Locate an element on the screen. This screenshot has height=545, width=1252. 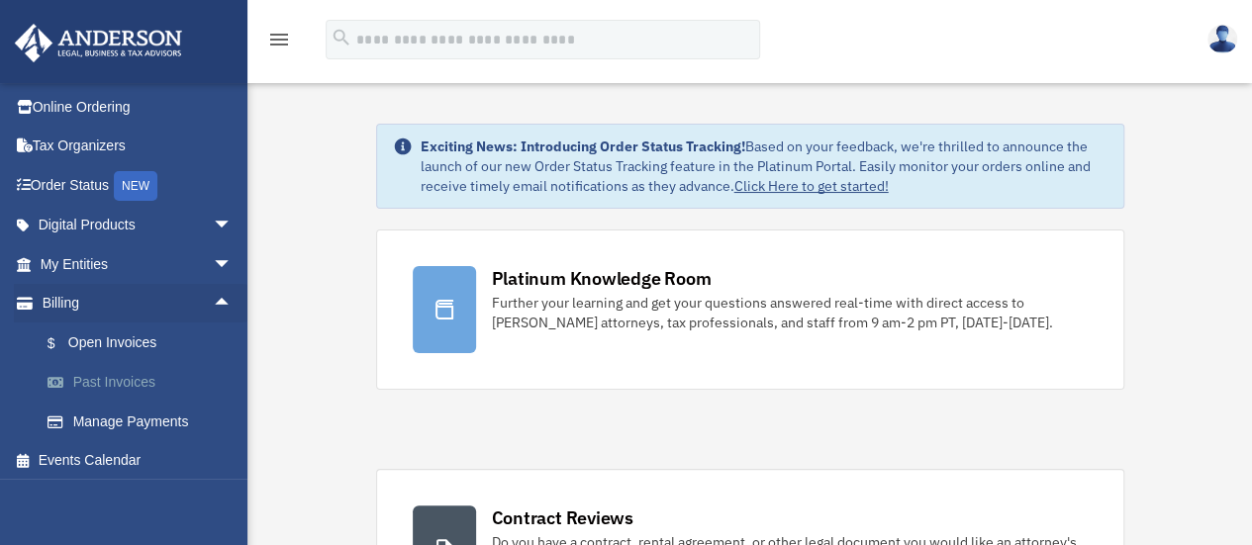
div: NEW is located at coordinates (136, 186).